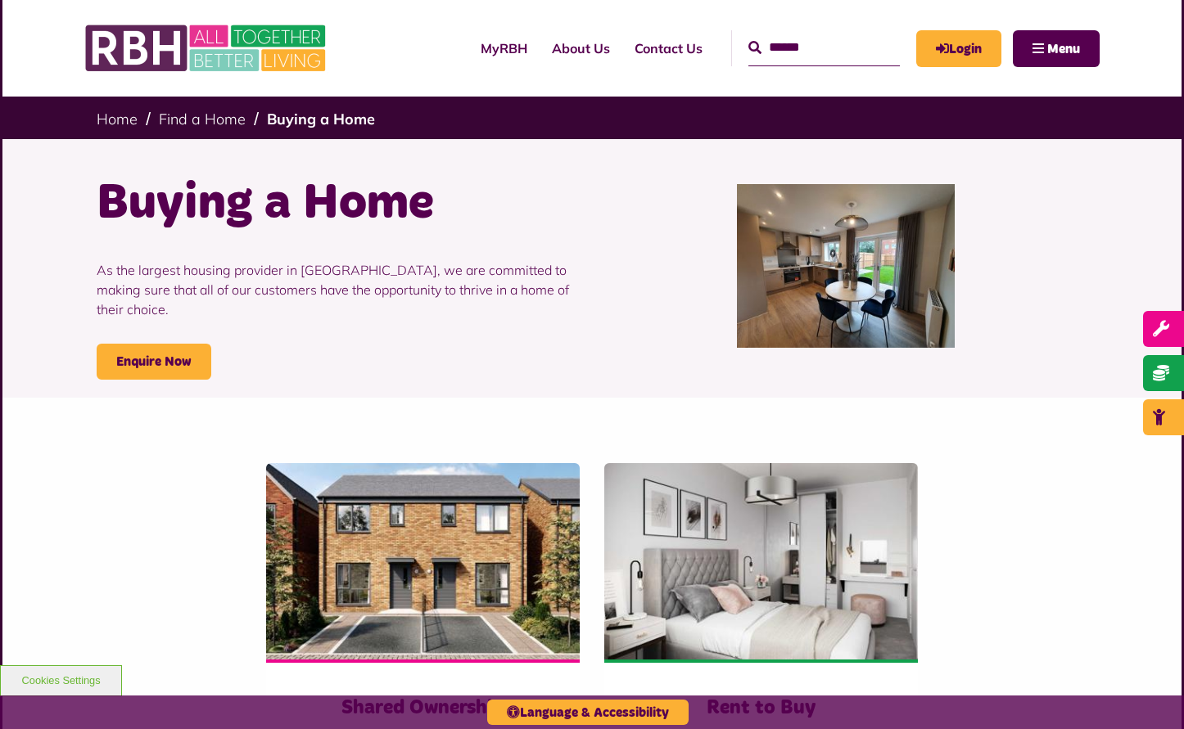 The height and width of the screenshot is (729, 1184). I want to click on a: Enquire Now, so click(154, 362).